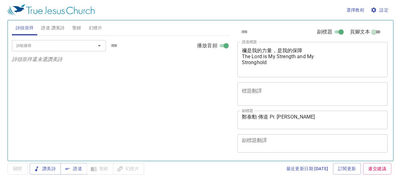  I want to click on span: 選擇教程, so click(355, 10).